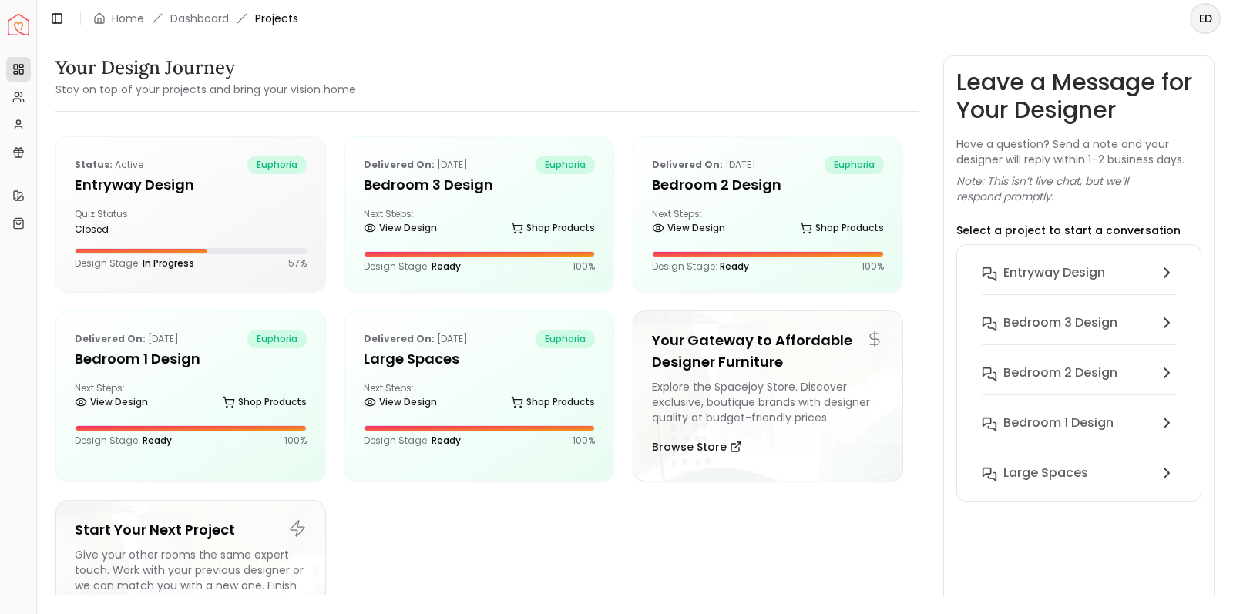 The image size is (1233, 614). Describe the element at coordinates (1079, 189) in the screenshot. I see `p: Note: This isn’t live chat, but we’ll respond promptly.` at that location.